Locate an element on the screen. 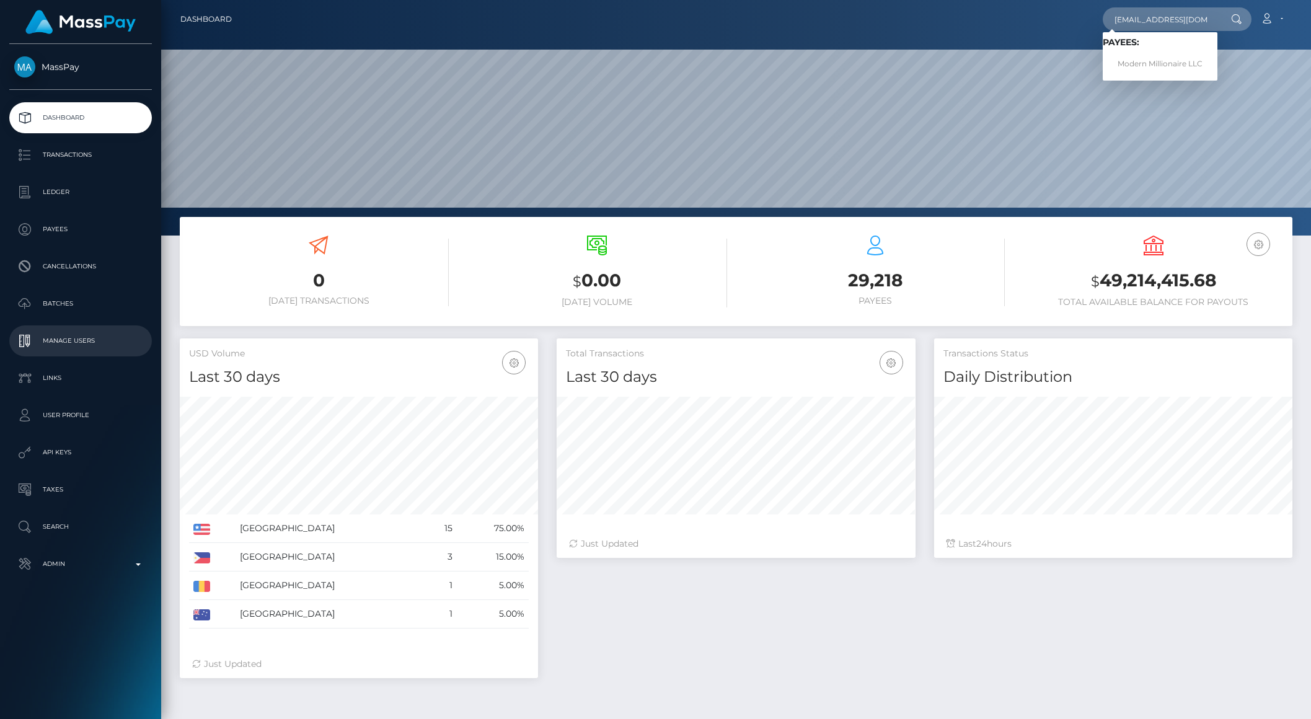 This screenshot has width=1311, height=719. a: Cancellations is located at coordinates (81, 267).